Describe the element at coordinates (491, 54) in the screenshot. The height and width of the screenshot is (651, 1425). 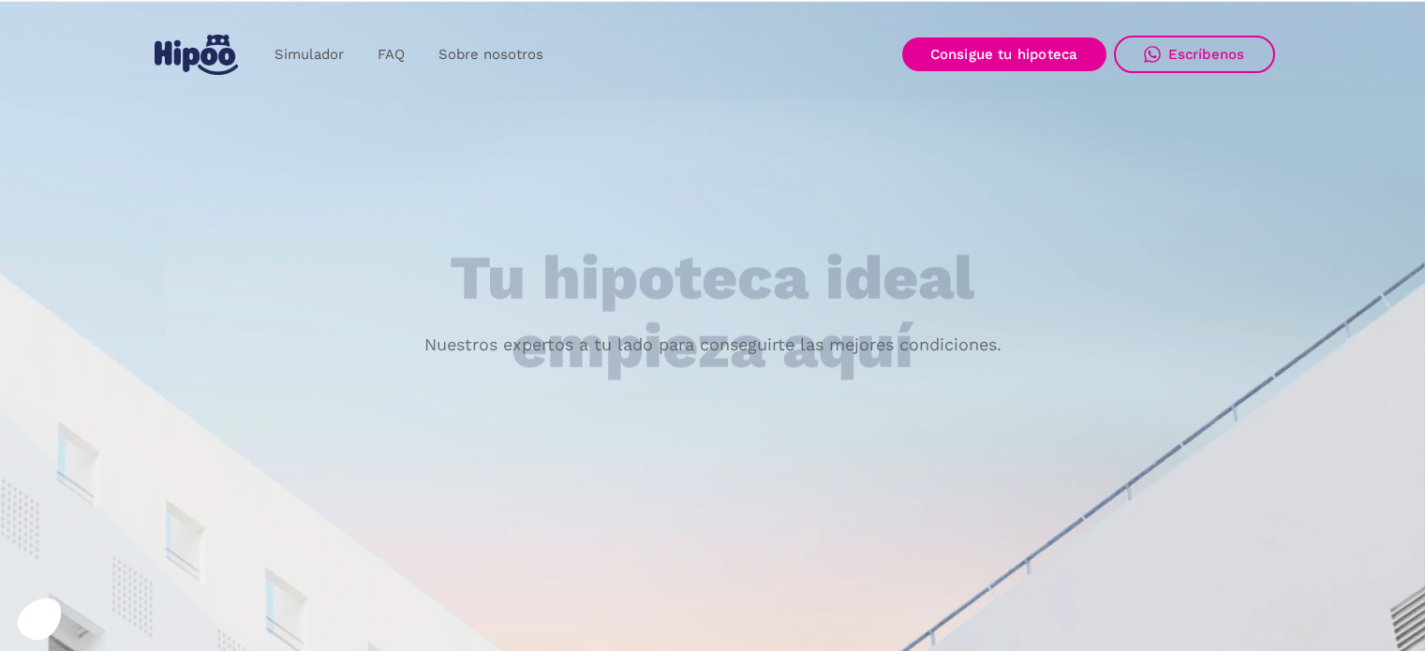
I see `a: Sobre nosotros` at that location.